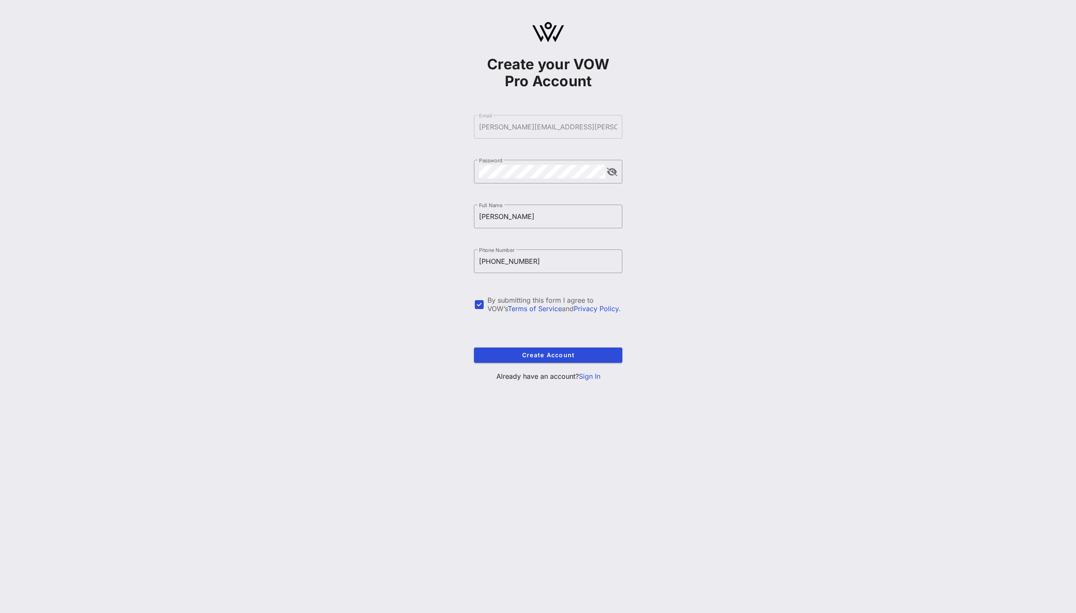 This screenshot has width=1076, height=613. I want to click on button: append icon, so click(612, 172).